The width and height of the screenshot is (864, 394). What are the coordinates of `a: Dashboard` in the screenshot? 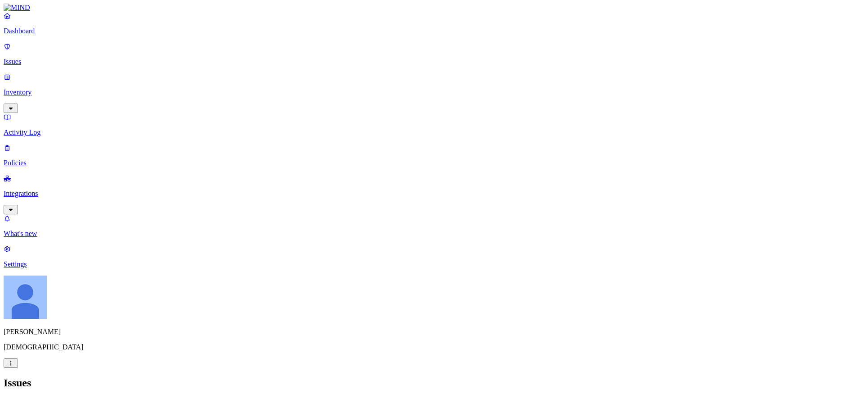 It's located at (432, 23).